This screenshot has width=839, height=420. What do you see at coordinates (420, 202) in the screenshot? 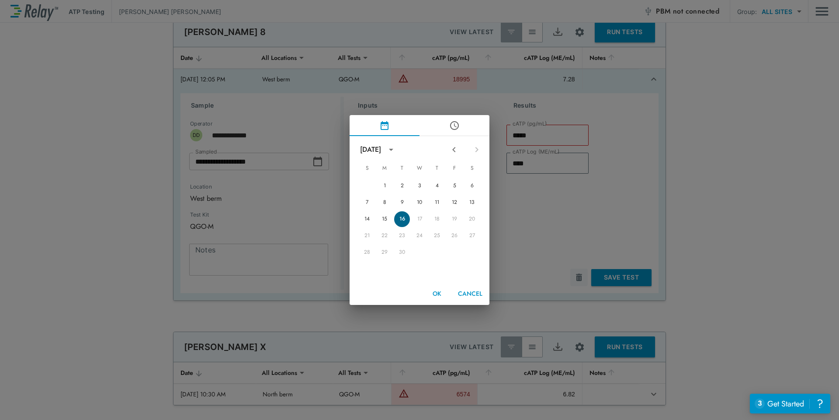
I see `button: 10` at bounding box center [420, 202].